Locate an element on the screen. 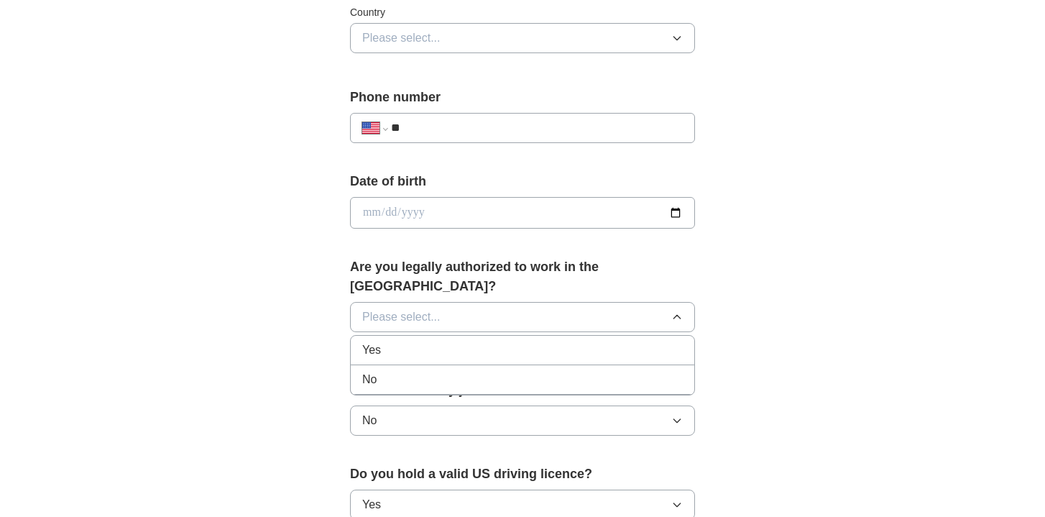 Image resolution: width=1045 pixels, height=517 pixels. button: No is located at coordinates (523, 421).